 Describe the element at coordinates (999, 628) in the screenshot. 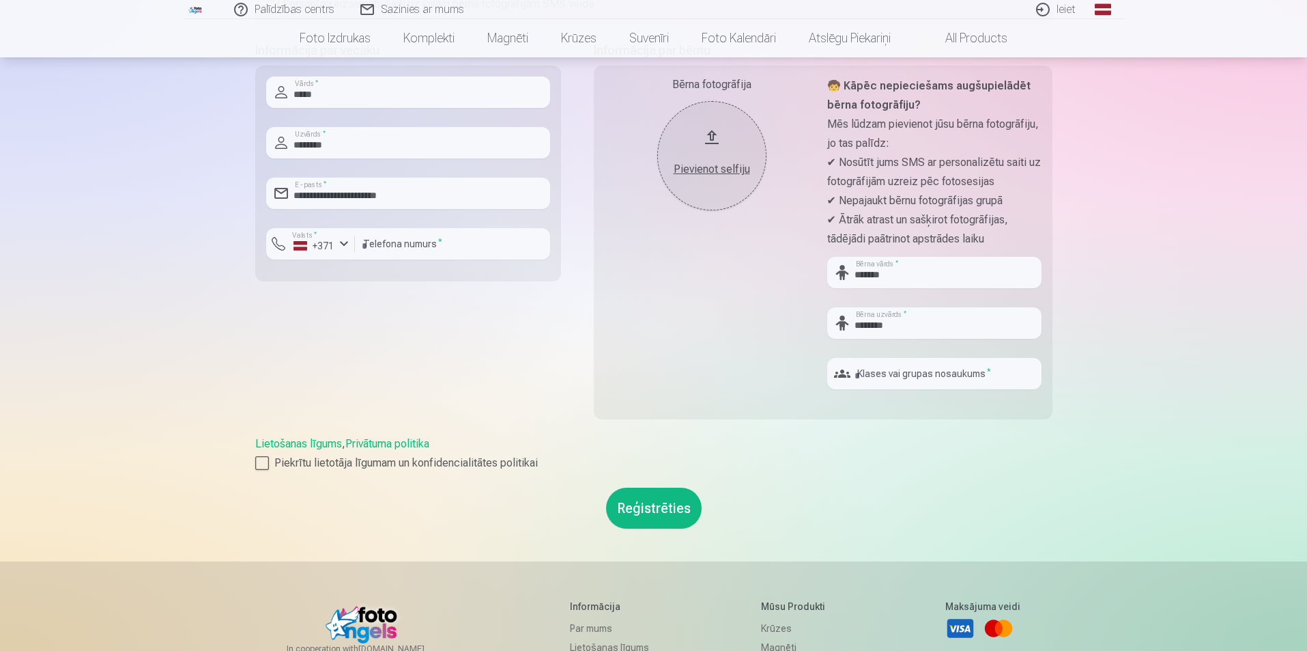

I see `a: Mastercard` at that location.